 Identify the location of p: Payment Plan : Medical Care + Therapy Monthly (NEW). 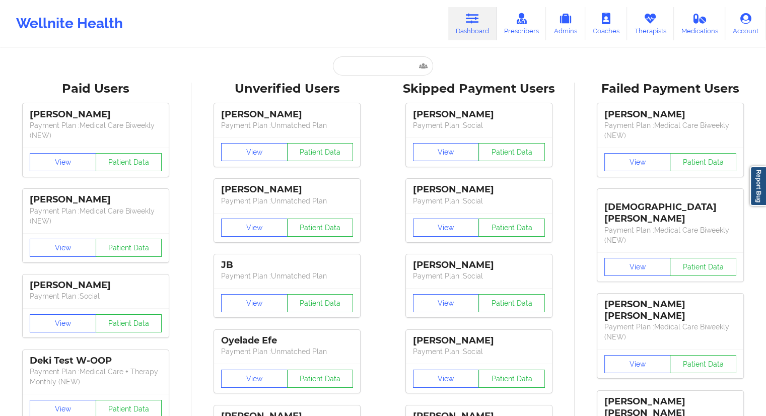
(96, 377).